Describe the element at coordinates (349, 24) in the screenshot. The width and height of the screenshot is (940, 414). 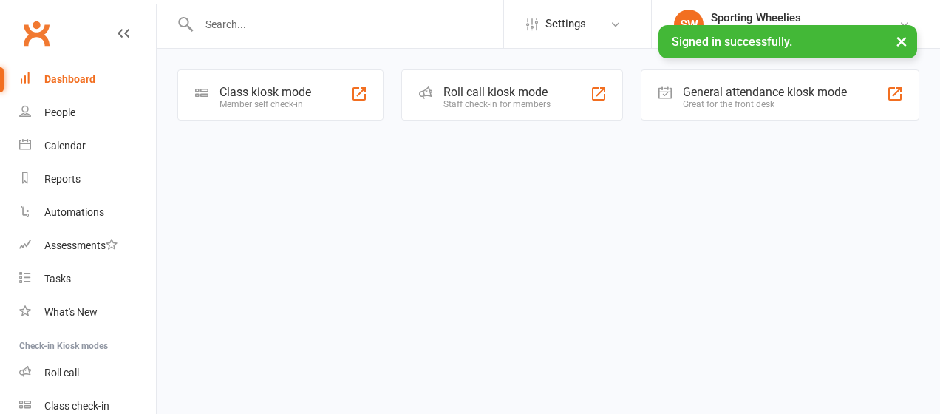
I see `input: Search...` at that location.